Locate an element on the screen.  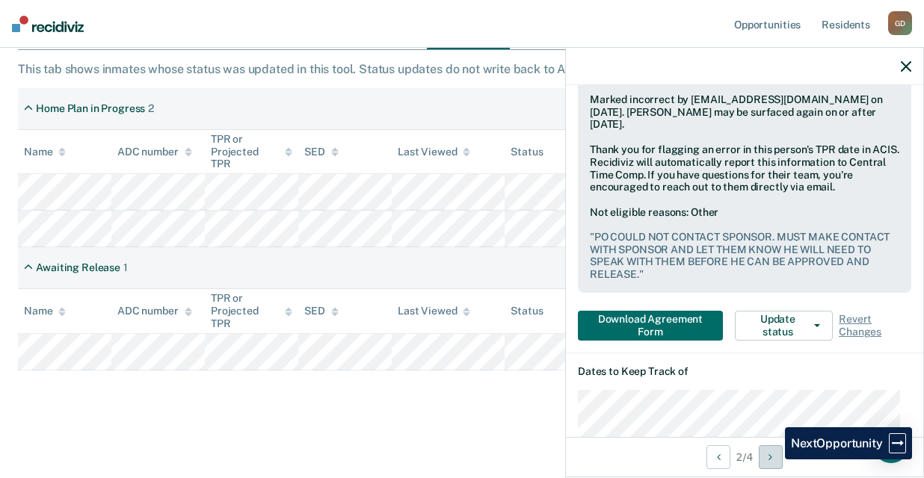
button: Download Agreement Form is located at coordinates (650, 326).